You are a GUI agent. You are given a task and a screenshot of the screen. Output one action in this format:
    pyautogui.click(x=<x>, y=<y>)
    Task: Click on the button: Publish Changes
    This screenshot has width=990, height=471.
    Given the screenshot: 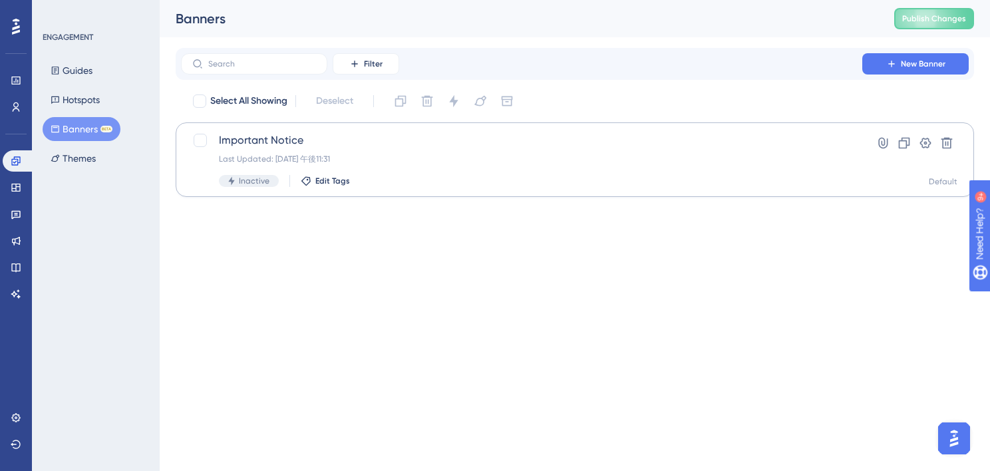 What is the action you would take?
    pyautogui.click(x=934, y=19)
    